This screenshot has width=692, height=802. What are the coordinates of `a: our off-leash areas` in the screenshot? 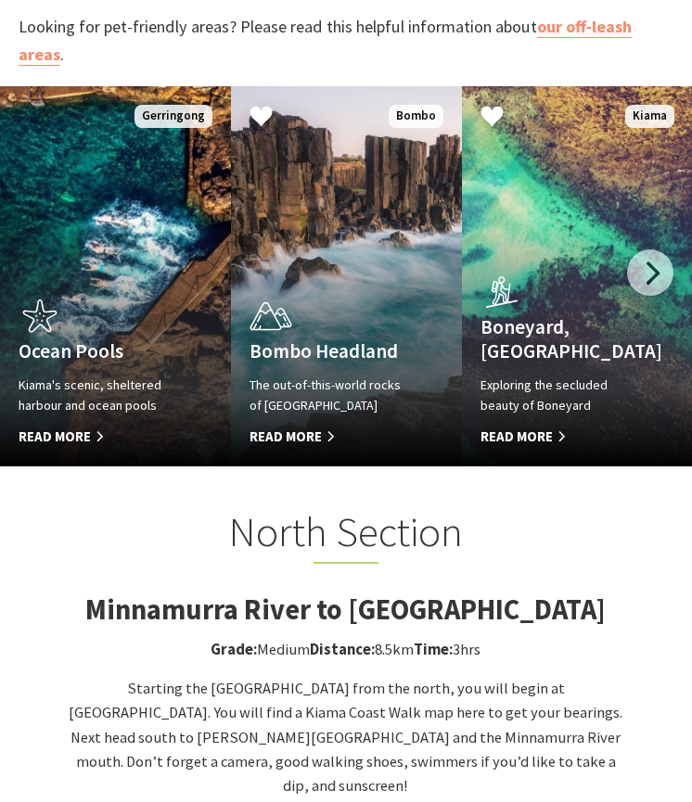 It's located at (325, 40).